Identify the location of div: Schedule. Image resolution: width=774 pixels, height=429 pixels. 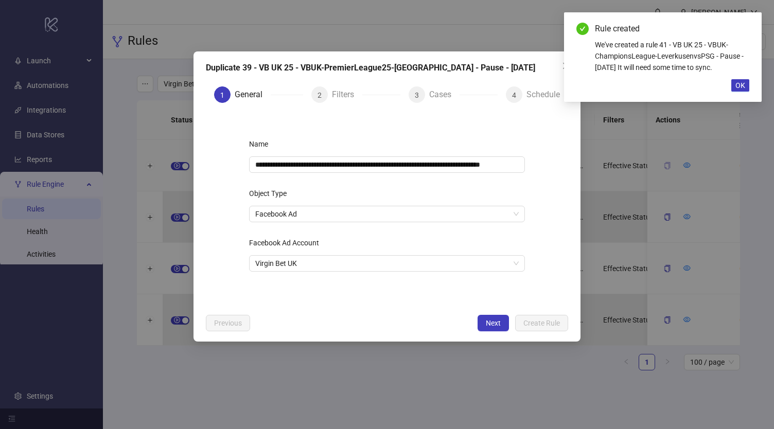
(543, 95).